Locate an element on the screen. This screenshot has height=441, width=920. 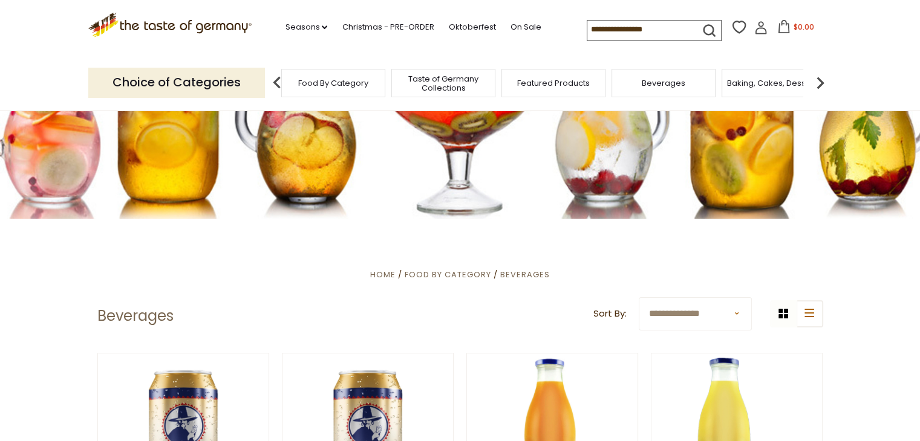
a: Featured Products is located at coordinates (553, 83).